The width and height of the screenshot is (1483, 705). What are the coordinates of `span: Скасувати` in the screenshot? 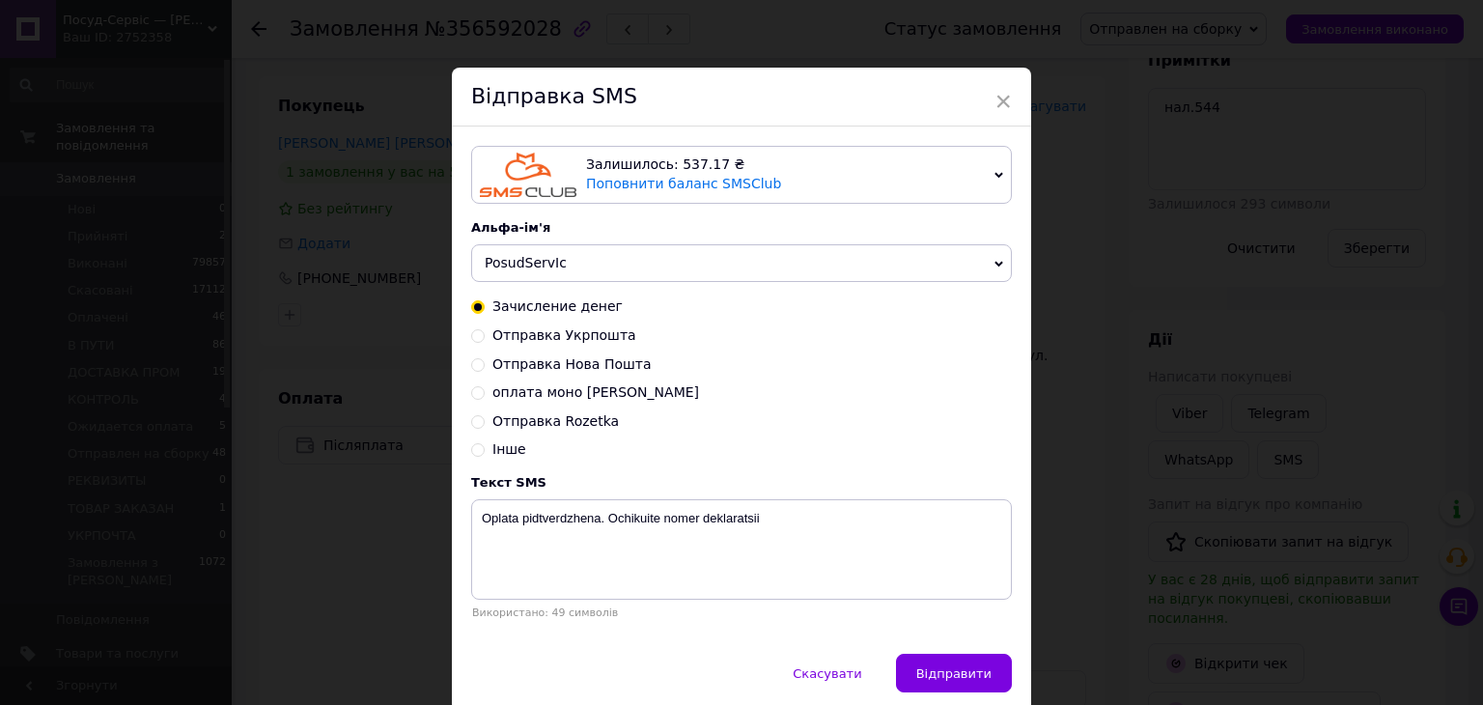 It's located at (826, 673).